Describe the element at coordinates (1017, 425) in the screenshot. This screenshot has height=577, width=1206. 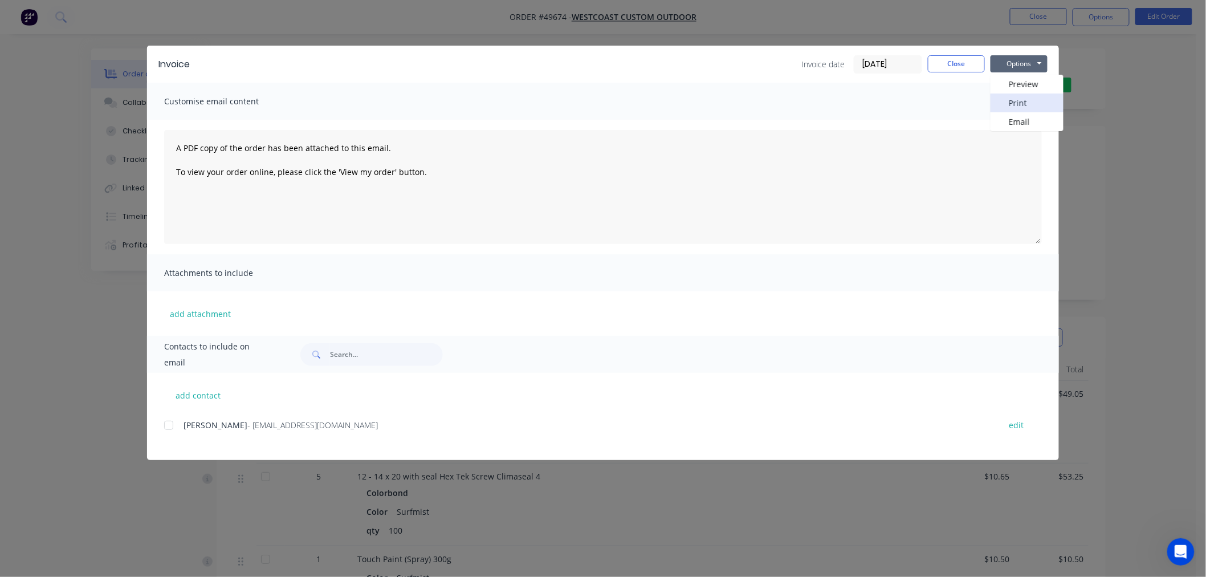
I see `button: edit` at that location.